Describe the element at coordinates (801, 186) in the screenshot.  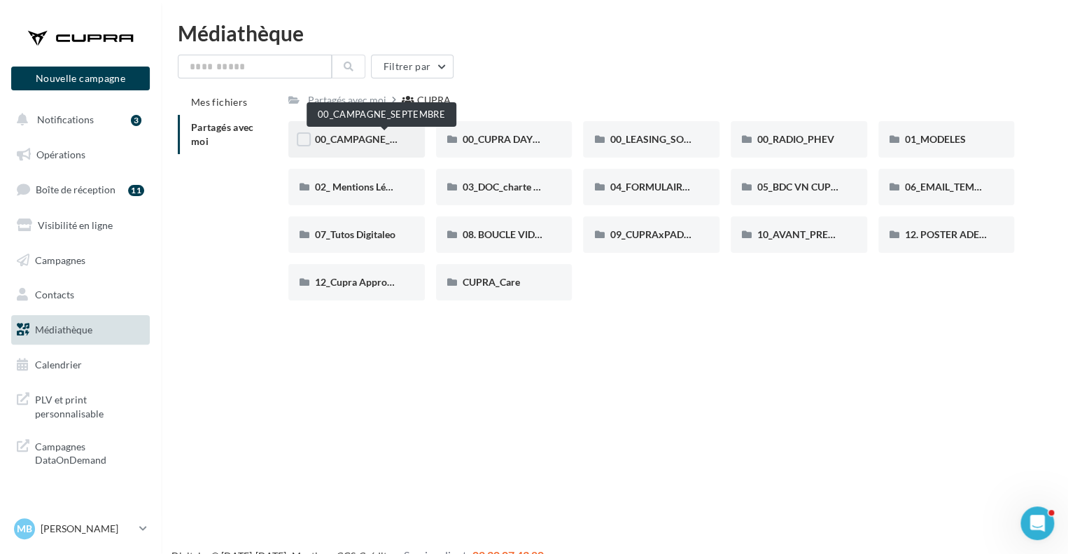
I see `span: 05_BDC VN CUPRA` at that location.